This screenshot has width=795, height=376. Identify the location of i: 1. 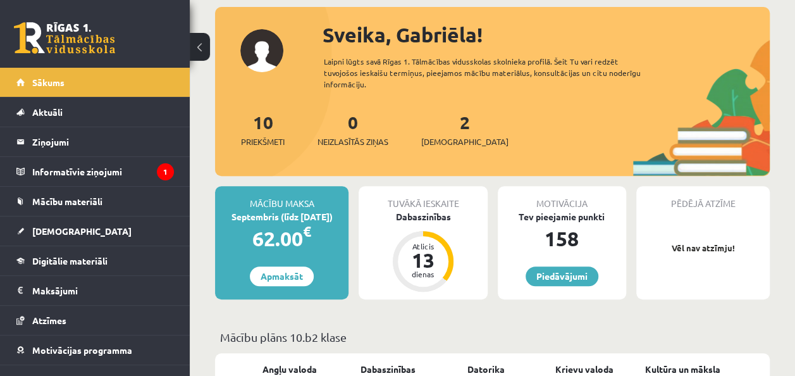
(165, 171).